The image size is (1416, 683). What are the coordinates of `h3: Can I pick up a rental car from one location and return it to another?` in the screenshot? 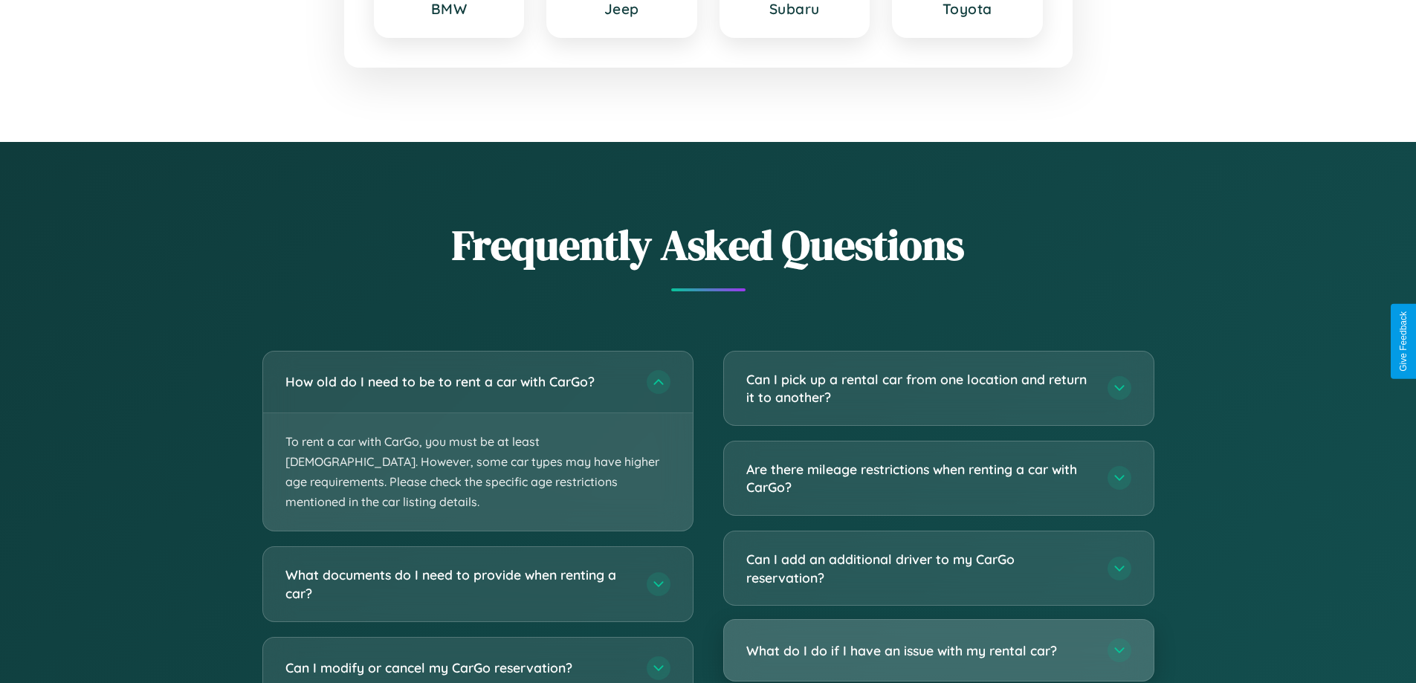 It's located at (919, 388).